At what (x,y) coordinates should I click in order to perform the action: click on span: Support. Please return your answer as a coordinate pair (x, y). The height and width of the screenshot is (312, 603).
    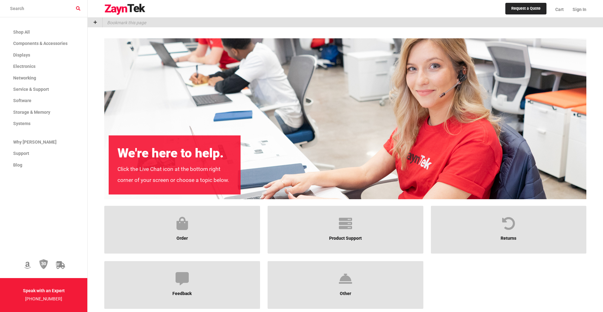
    Looking at the image, I should click on (21, 153).